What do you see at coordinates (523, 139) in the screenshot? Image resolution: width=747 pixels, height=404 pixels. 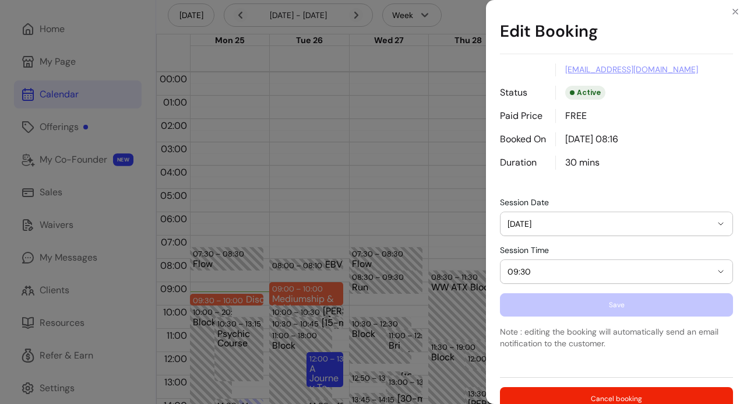 I see `p: Booked On` at bounding box center [523, 139].